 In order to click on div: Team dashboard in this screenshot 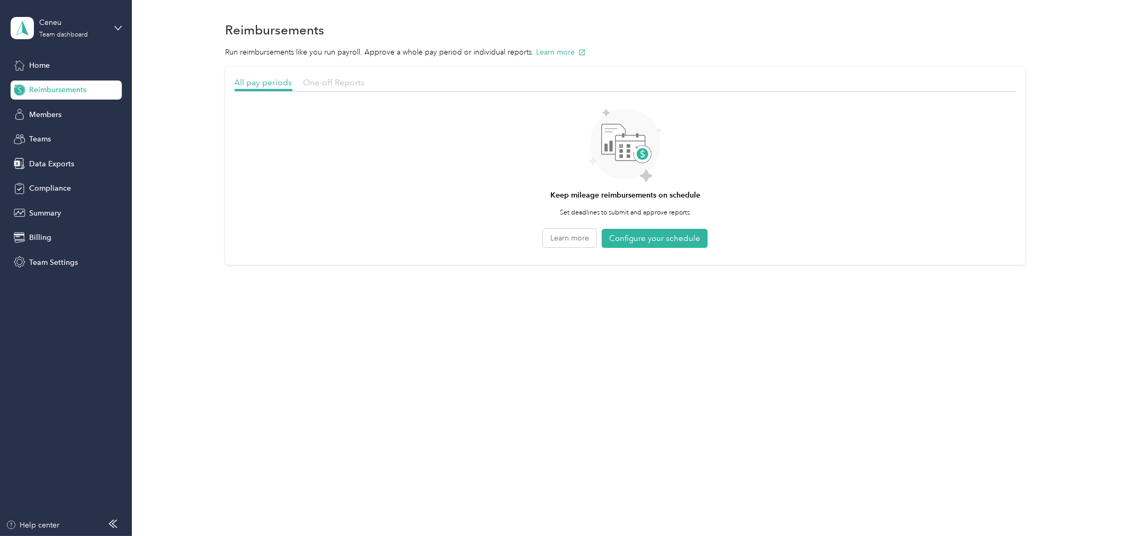, I will do `click(64, 35)`.